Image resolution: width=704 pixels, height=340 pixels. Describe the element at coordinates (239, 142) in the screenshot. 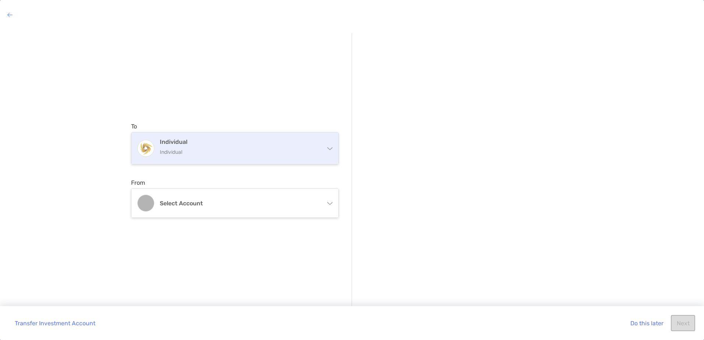

I see `h4: Individual` at that location.